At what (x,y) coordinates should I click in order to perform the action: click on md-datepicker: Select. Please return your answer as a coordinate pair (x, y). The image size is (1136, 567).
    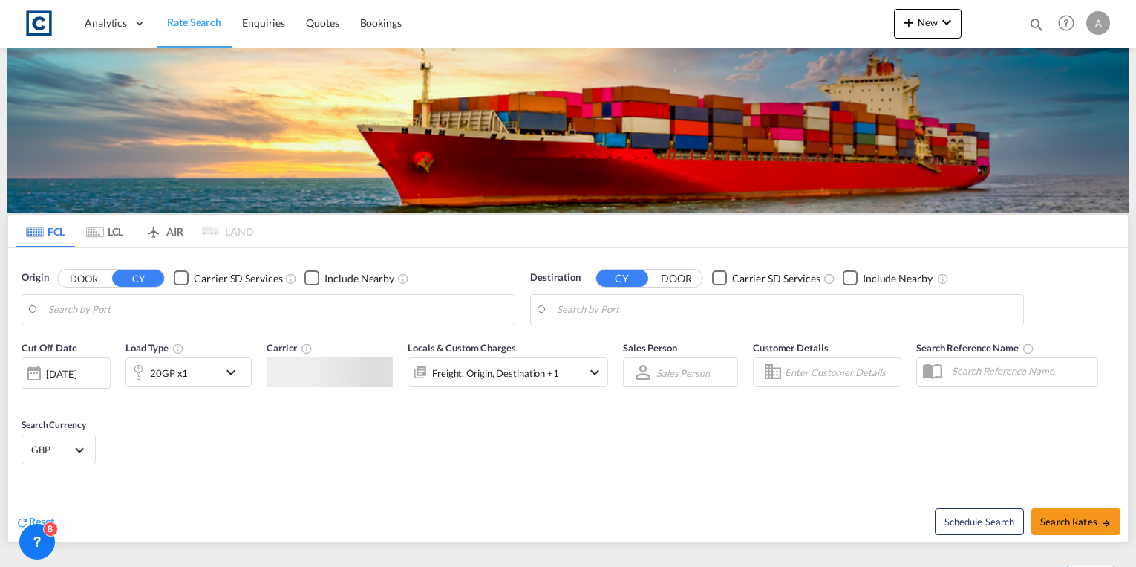
    Looking at the image, I should click on (27, 397).